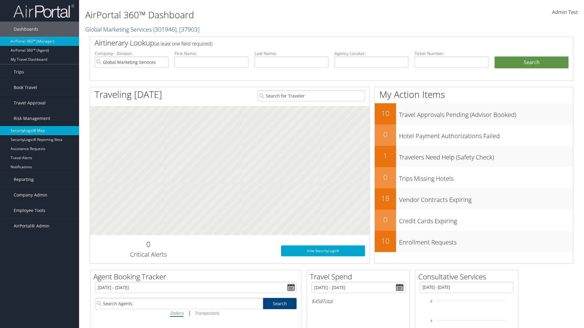  Describe the element at coordinates (564, 12) in the screenshot. I see `span: Admin Test` at that location.